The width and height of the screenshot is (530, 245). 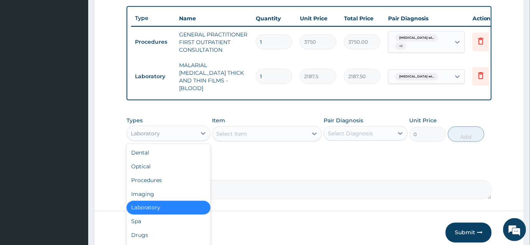 I want to click on div: Spa, so click(x=168, y=222).